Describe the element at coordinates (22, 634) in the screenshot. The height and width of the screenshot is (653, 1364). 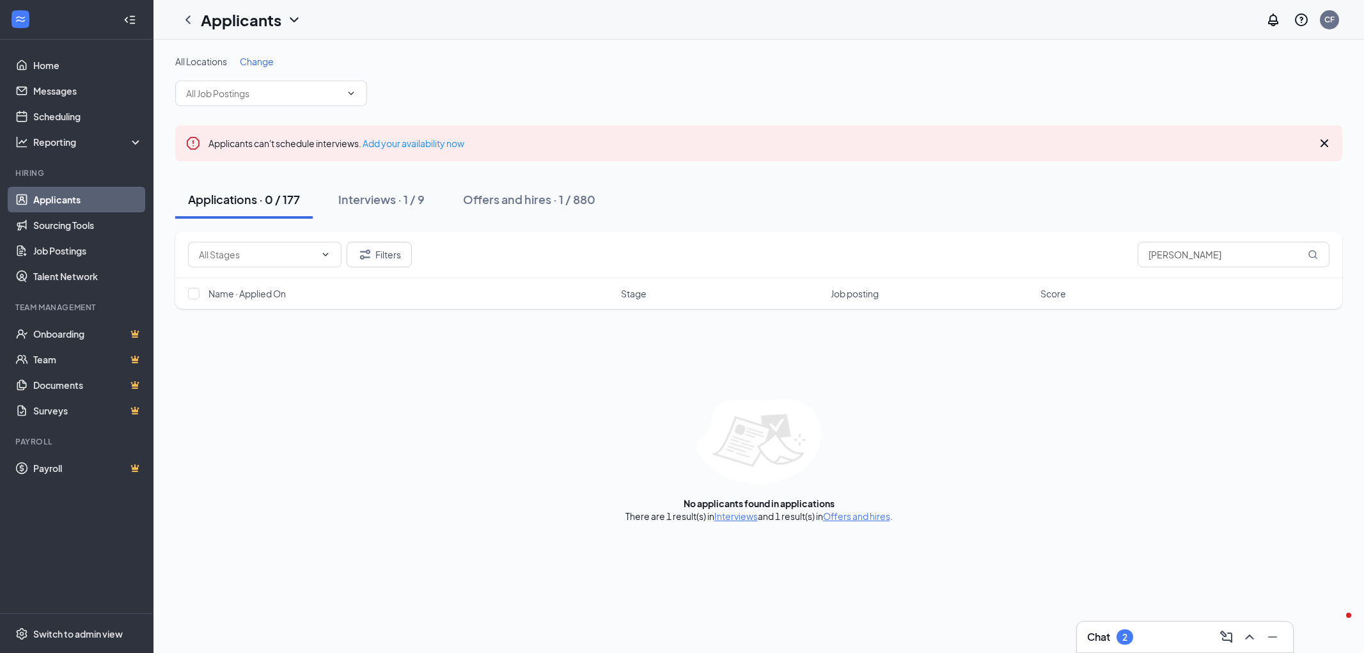
I see `svg: Settings` at that location.